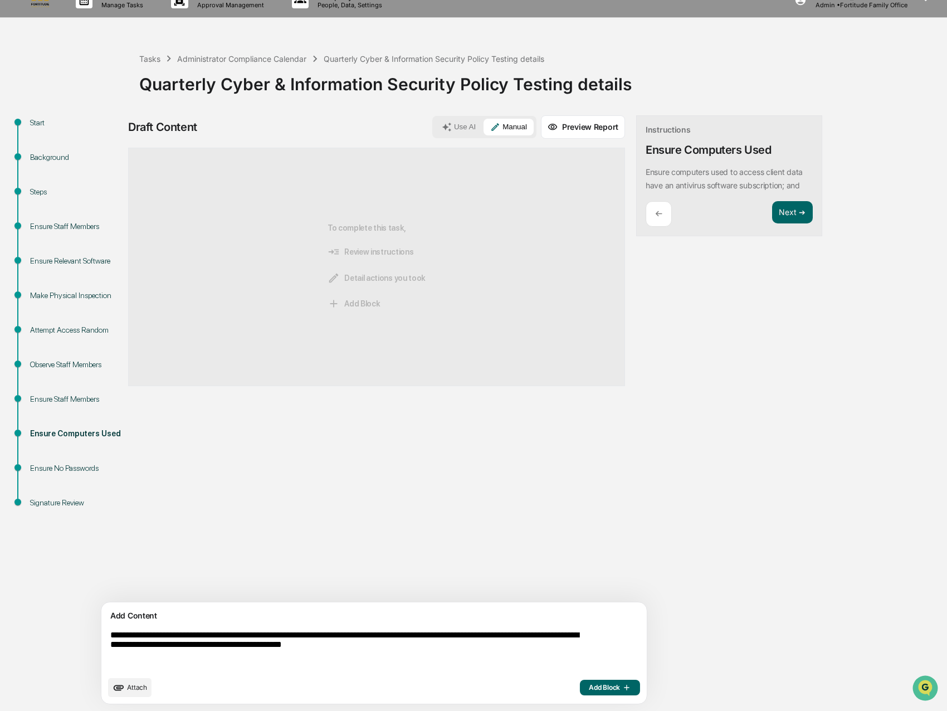  I want to click on img: f2157a4c-a0d3-4daa-907e-bb6f0de503a5-1751232295721, so click(14, 14).